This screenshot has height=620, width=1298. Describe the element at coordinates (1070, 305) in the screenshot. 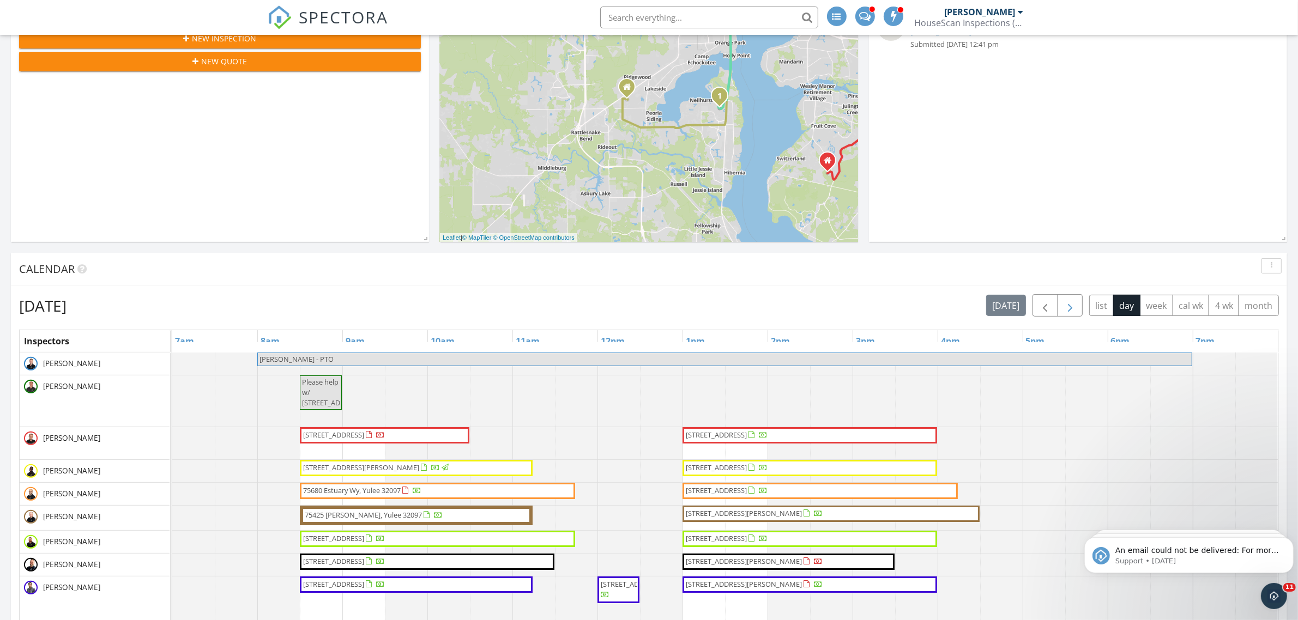

I see `button: Next day` at that location.